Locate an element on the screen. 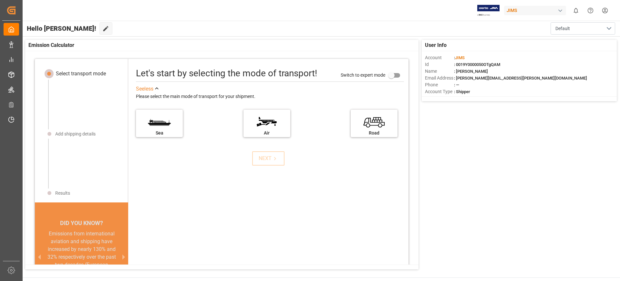 Image resolution: width=620 pixels, height=281 pixels. div: Please select the main mode of transport for your shipment. is located at coordinates (270, 97).